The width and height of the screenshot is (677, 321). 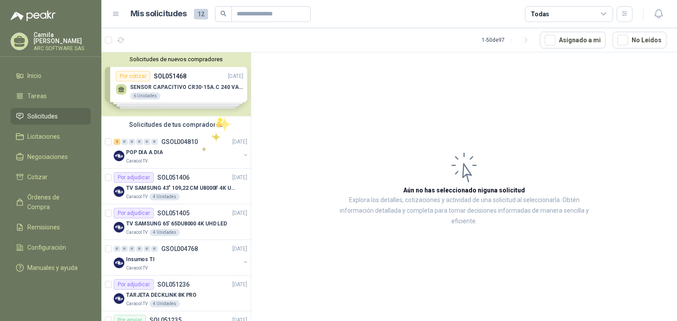 I want to click on p: ARC SOFTWARE SAS, so click(x=62, y=48).